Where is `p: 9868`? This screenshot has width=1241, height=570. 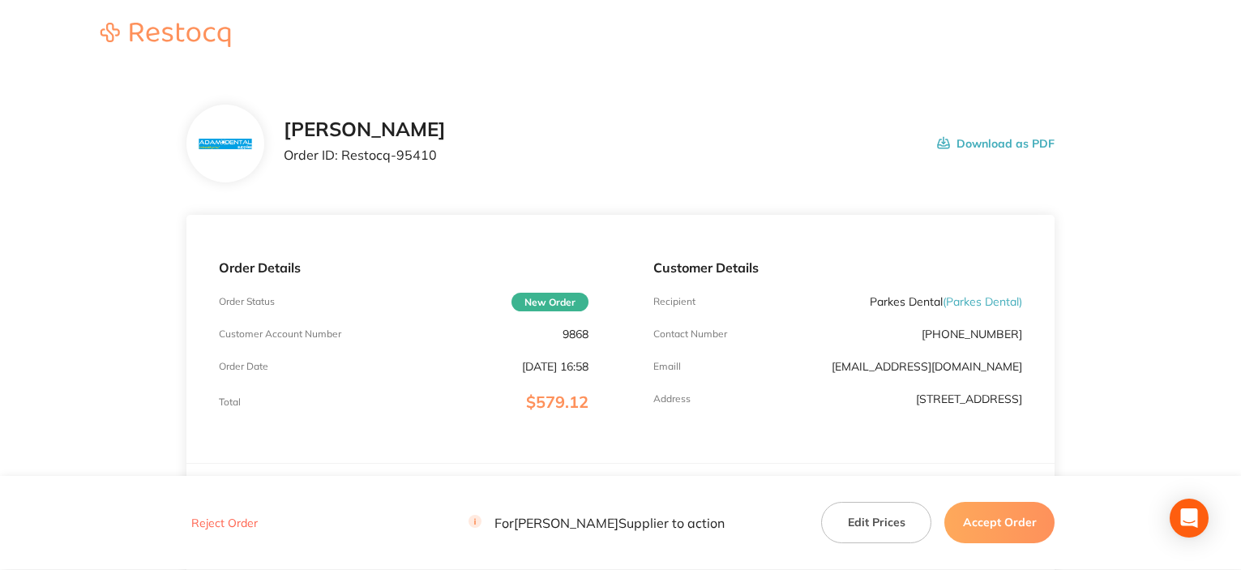
p: 9868 is located at coordinates (575, 334).